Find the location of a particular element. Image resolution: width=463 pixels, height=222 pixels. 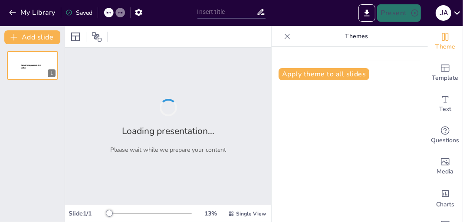

span: Theme is located at coordinates (445, 47).